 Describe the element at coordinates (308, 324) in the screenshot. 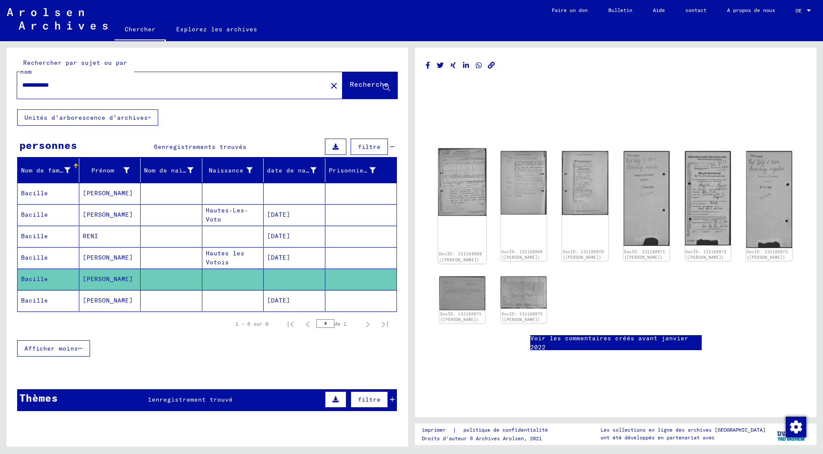

I see `button: Page précédente` at that location.